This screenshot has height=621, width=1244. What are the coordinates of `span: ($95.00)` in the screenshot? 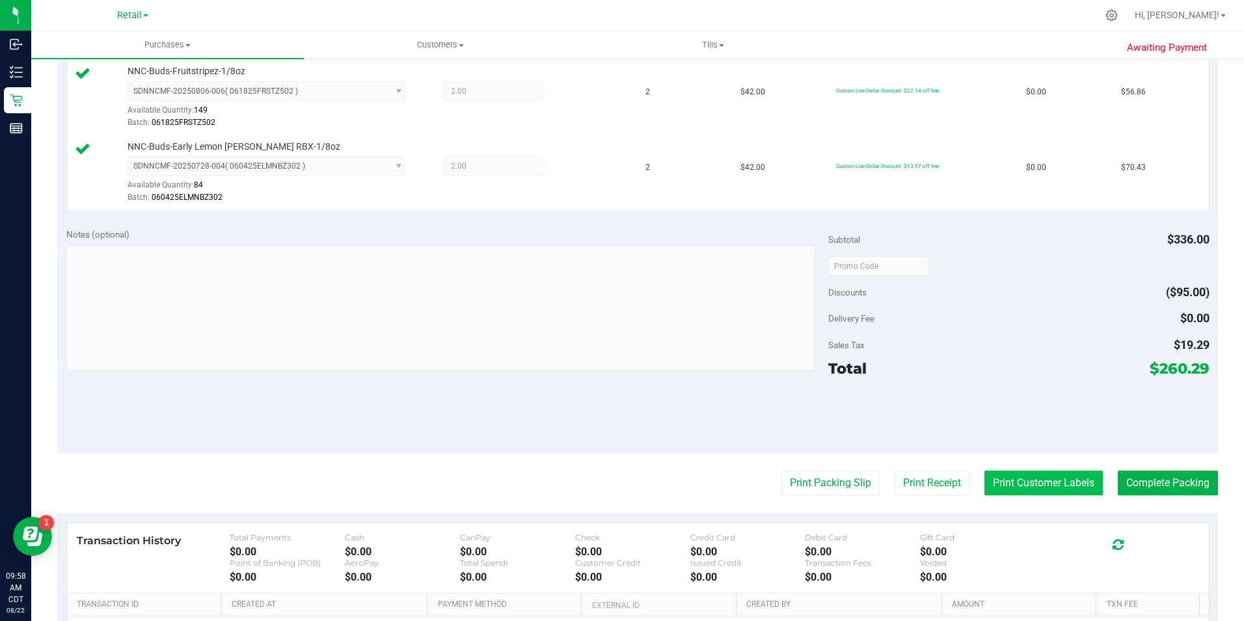 It's located at (1187, 291).